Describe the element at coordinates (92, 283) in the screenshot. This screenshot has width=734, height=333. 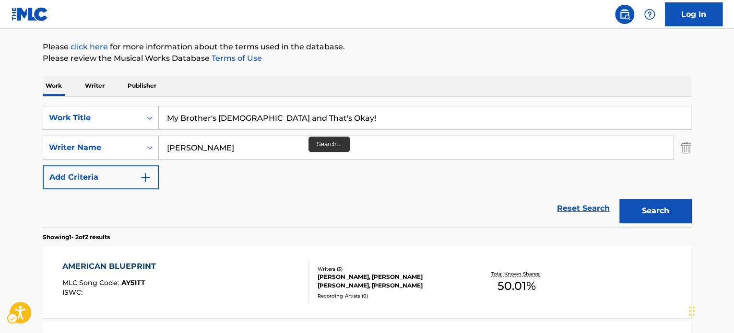
I see `span: MLC Song Code :` at that location.